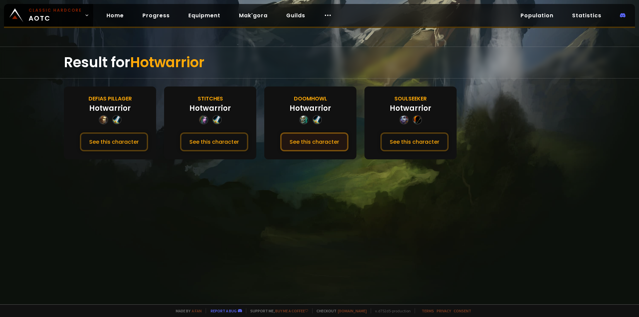  Describe the element at coordinates (156, 15) in the screenshot. I see `a: Progress` at that location.